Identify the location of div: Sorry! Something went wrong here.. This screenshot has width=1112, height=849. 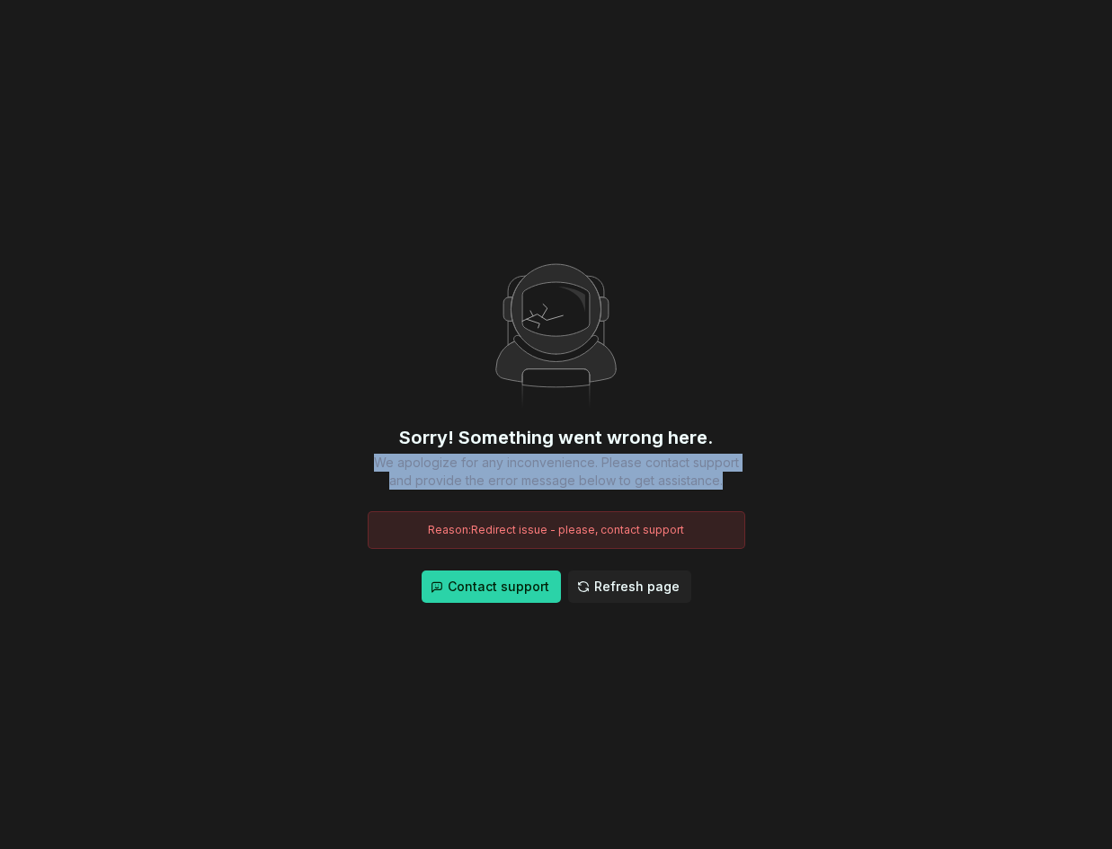
(555, 438).